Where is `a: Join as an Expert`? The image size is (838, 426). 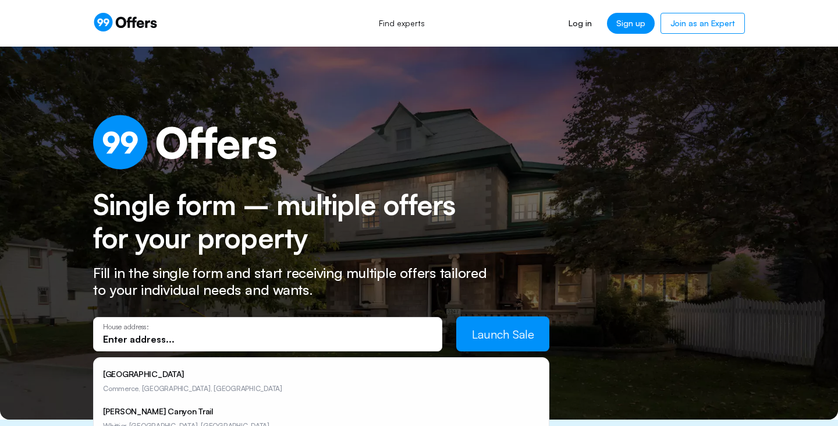 a: Join as an Expert is located at coordinates (703, 23).